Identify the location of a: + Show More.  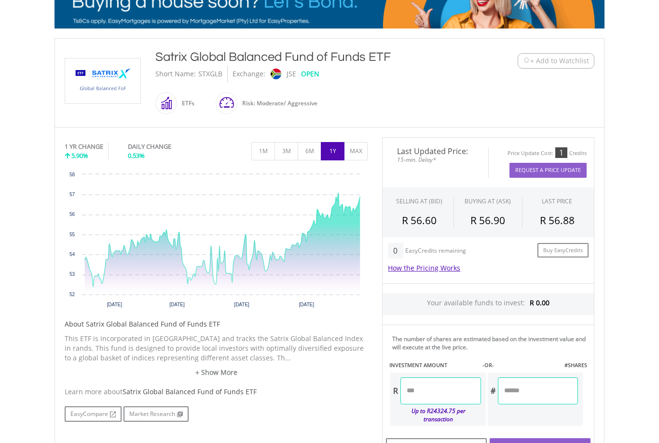
(216, 372).